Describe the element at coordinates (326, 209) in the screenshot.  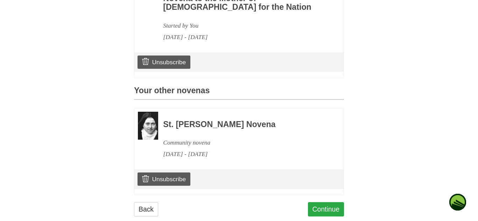
I see `a: Continue` at that location.